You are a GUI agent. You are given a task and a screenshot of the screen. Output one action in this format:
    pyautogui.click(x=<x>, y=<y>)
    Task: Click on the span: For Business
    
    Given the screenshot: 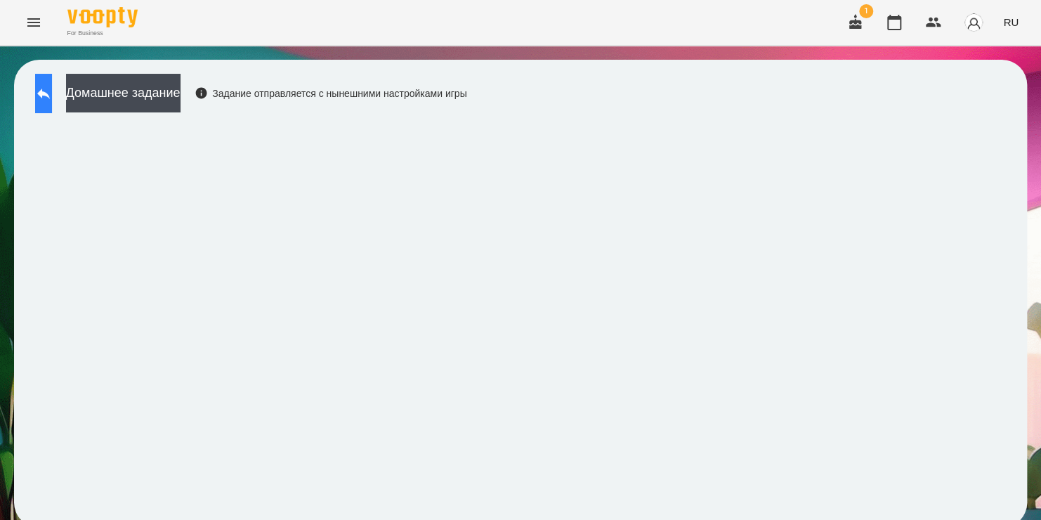 What is the action you would take?
    pyautogui.click(x=103, y=33)
    